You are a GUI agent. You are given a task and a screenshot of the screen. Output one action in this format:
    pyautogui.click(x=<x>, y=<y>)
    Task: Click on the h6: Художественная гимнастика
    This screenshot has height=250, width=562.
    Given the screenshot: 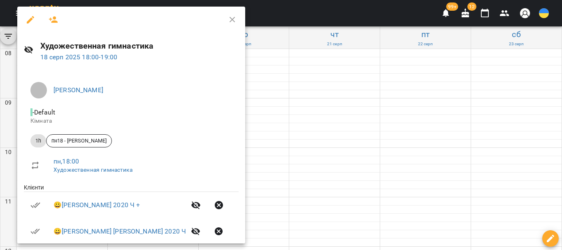 What is the action you would take?
    pyautogui.click(x=139, y=46)
    